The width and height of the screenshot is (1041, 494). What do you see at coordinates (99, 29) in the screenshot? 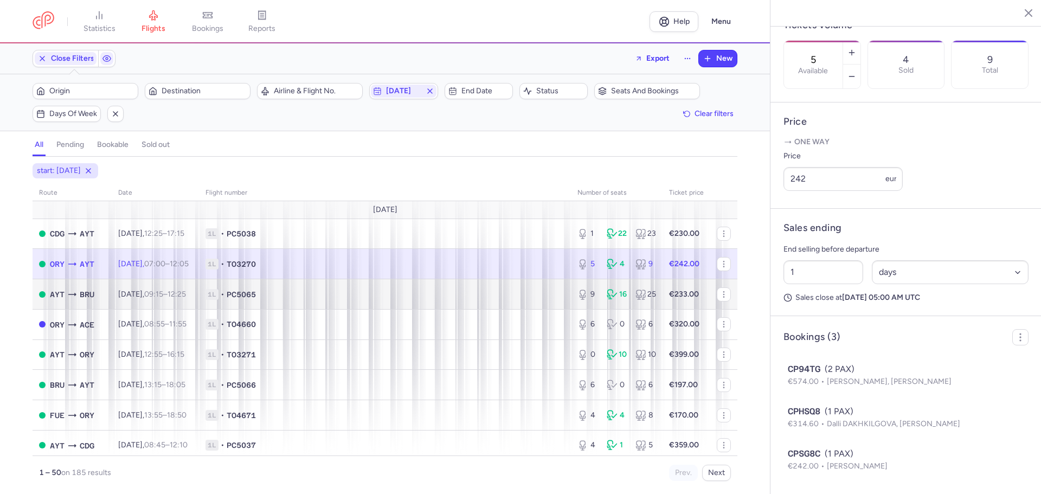
I see `span: statistics` at bounding box center [99, 29].